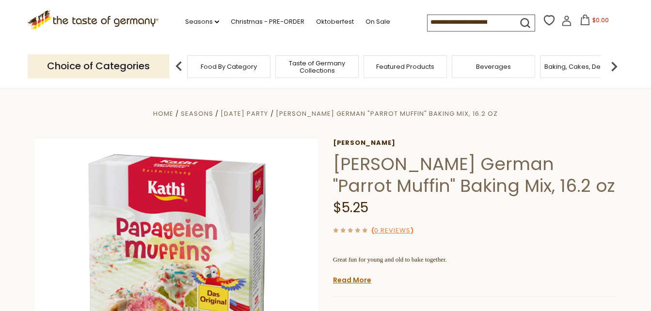  I want to click on a: Home, so click(163, 114).